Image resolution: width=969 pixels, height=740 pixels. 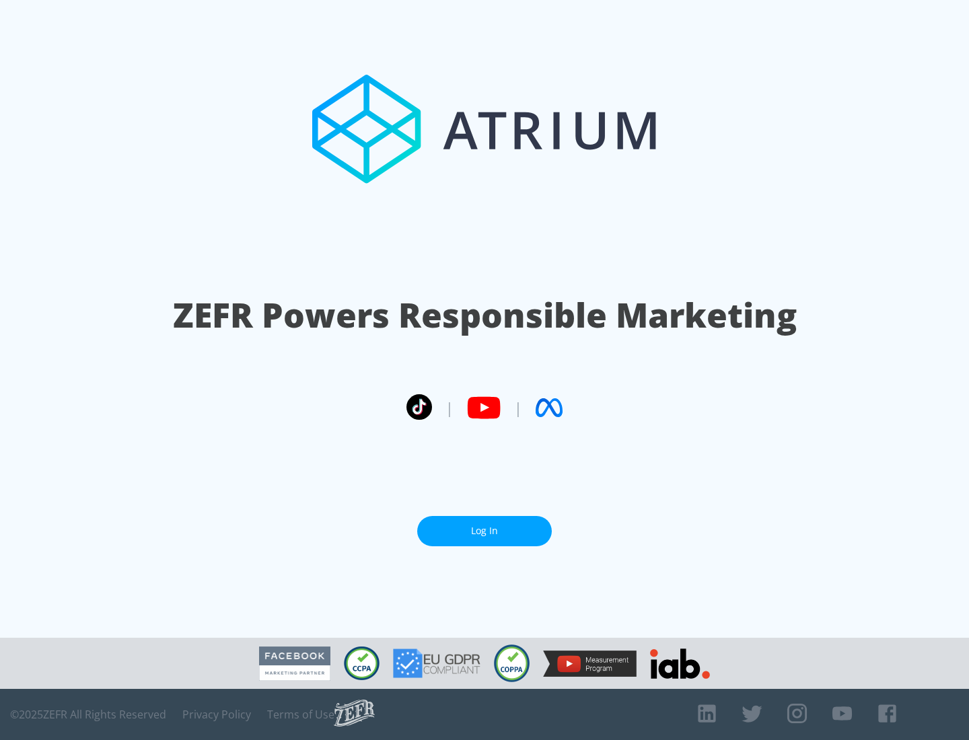 What do you see at coordinates (512, 664) in the screenshot?
I see `img: COPPA Compliant` at bounding box center [512, 664].